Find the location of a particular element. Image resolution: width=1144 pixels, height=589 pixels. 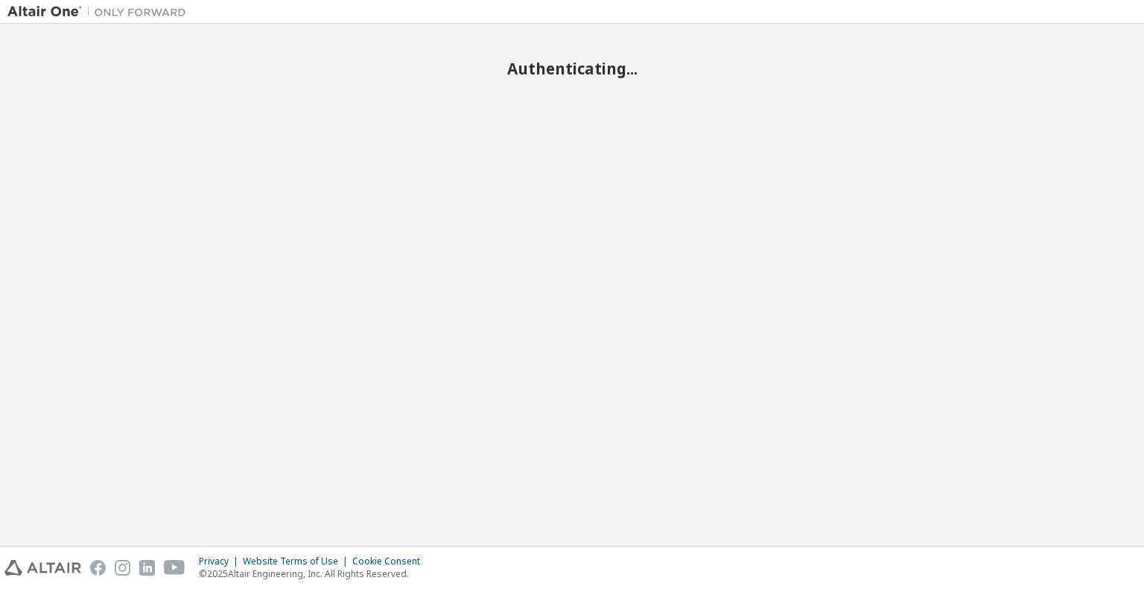

img: instagram.svg is located at coordinates (122, 568).